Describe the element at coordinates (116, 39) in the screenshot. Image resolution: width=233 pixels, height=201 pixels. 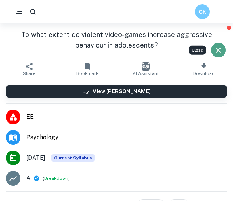
I see `h1: To what extent do violent video-games increase aggressive behaviour in adolescents?` at that location.